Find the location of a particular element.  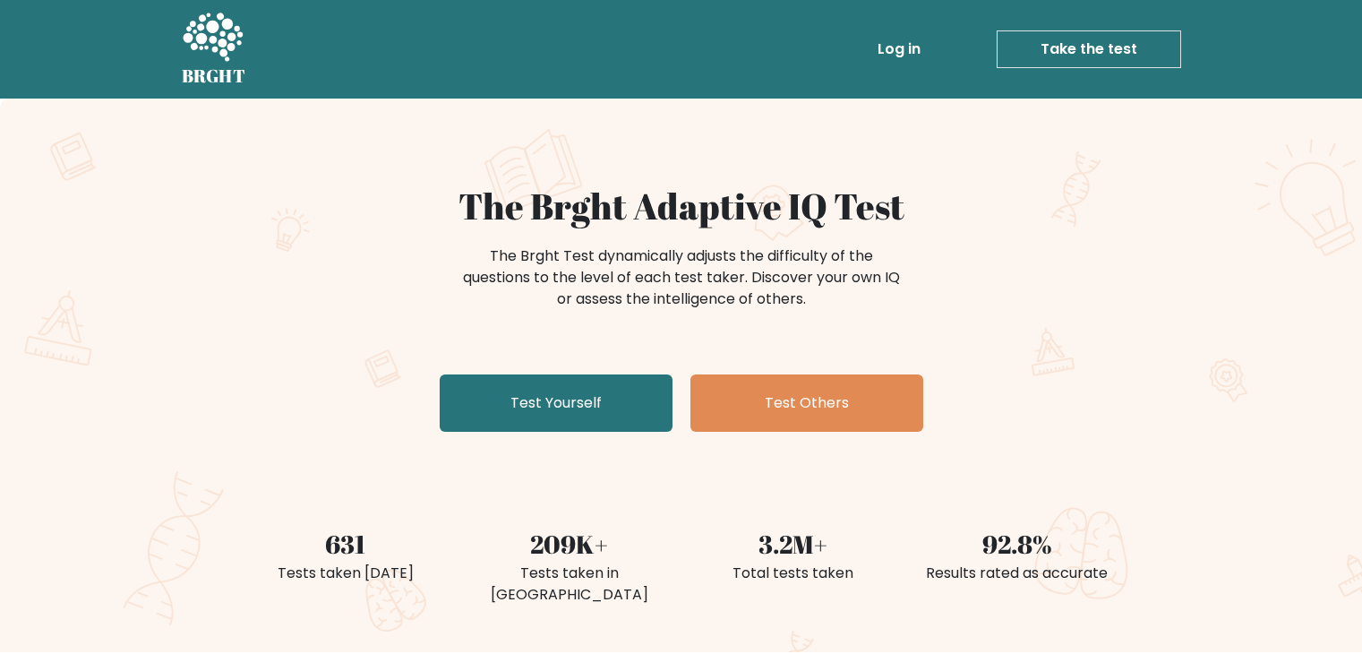

a: BRGHT is located at coordinates (214, 49).